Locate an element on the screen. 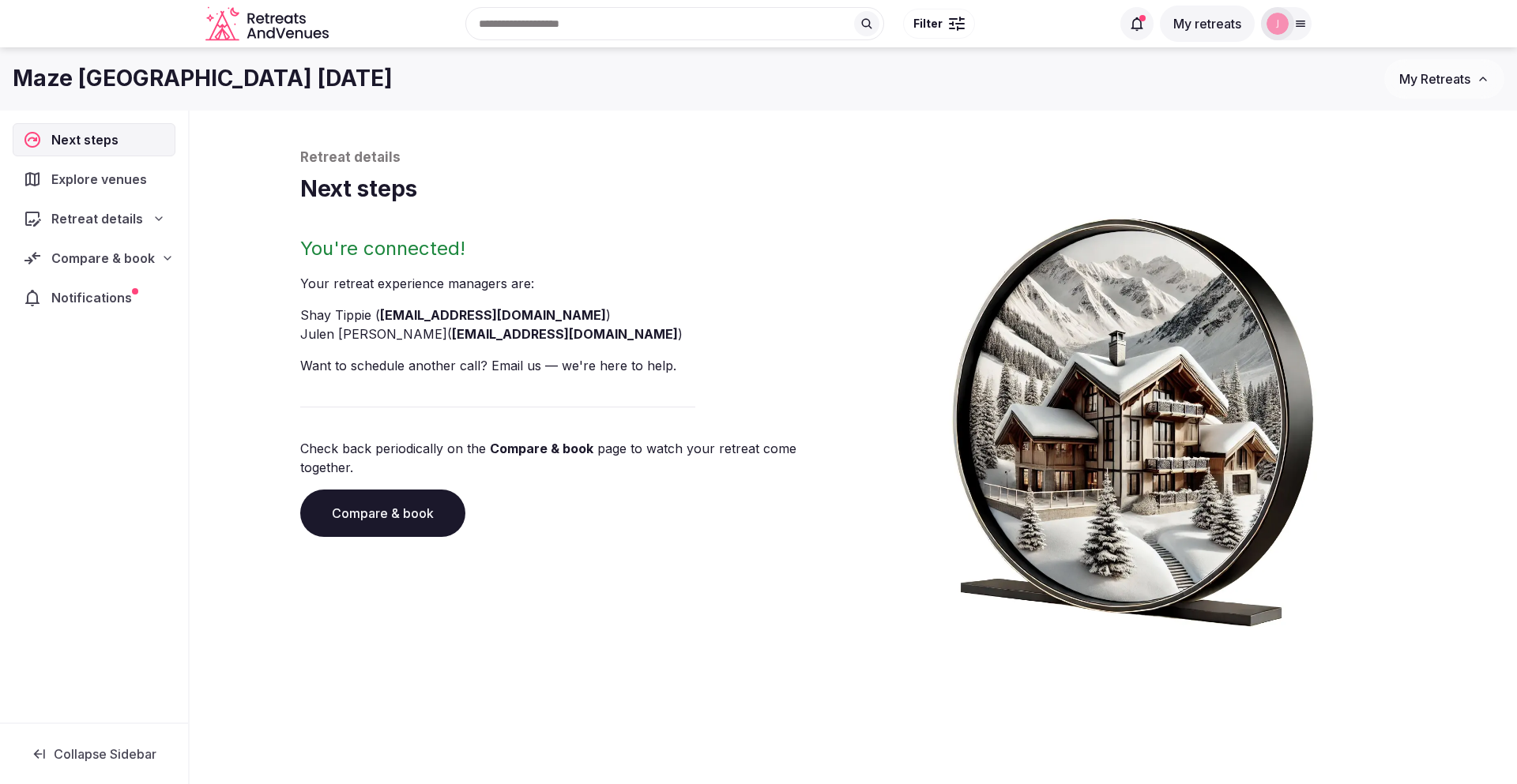 This screenshot has width=1517, height=784. h1: Next steps is located at coordinates (853, 189).